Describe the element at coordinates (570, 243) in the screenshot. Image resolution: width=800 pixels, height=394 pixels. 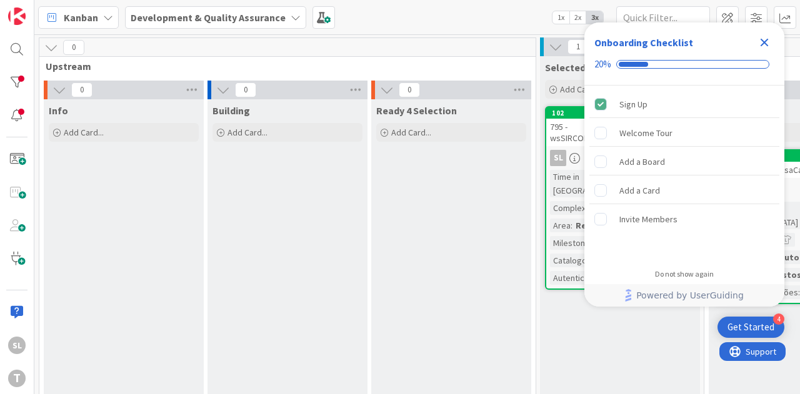
I see `div: Milestone` at that location.